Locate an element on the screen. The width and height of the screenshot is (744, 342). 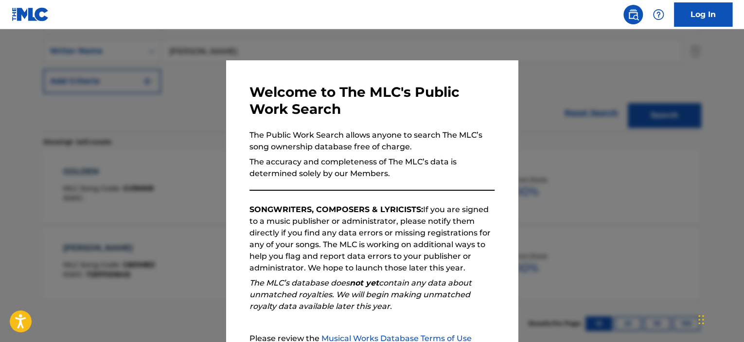
em: The MLC’s database does contain any data about unmatched royalties. We will begin making unmatche... is located at coordinates (360, 294).